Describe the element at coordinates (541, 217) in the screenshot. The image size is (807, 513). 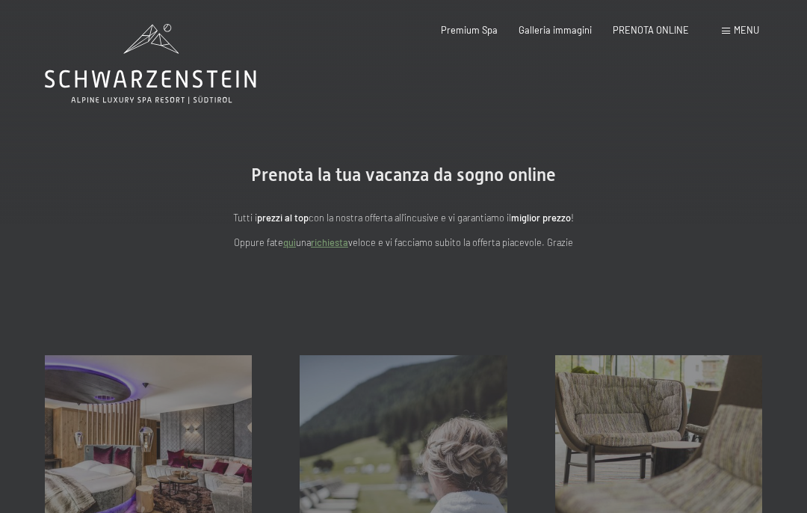
I see `strong: miglior prezzo` at that location.